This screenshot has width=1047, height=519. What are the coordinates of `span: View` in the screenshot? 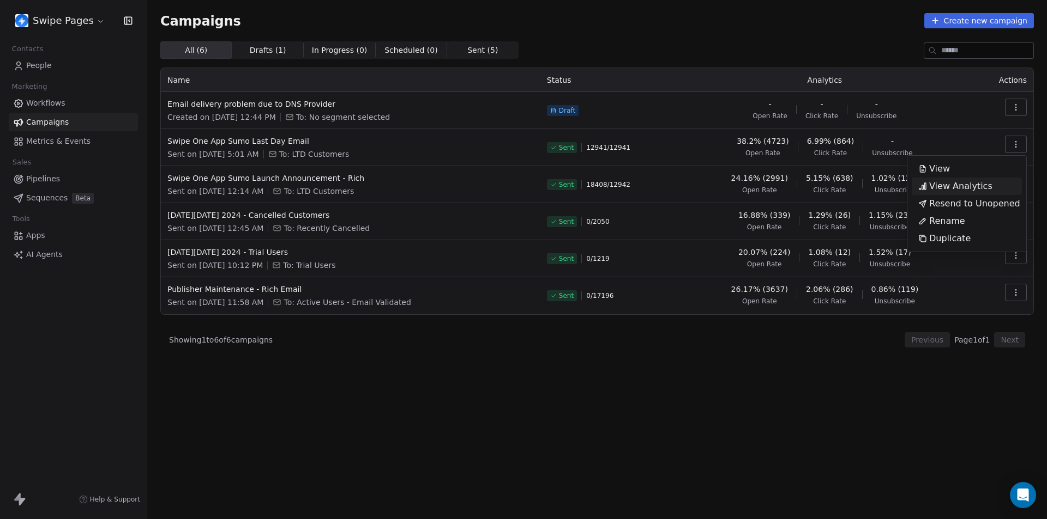 It's located at (939, 169).